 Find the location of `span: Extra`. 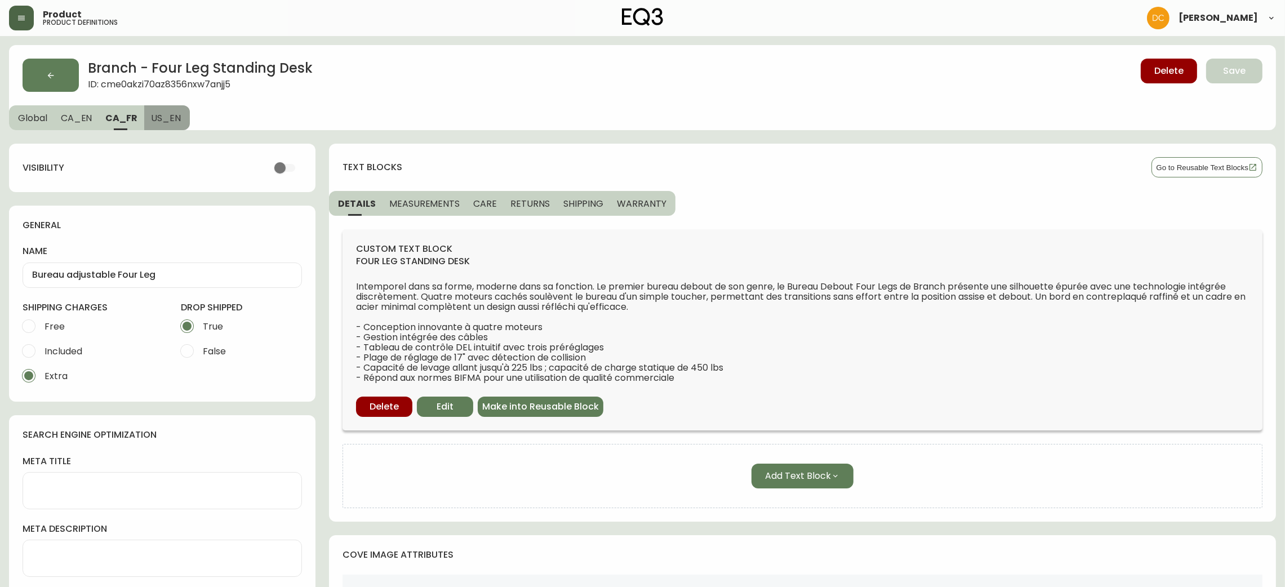

span: Extra is located at coordinates (56, 376).